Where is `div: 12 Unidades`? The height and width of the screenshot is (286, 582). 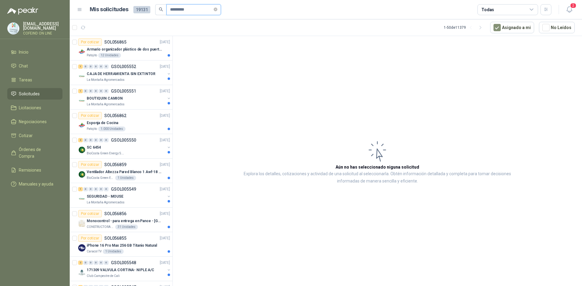 div: 12 Unidades is located at coordinates (109, 55).